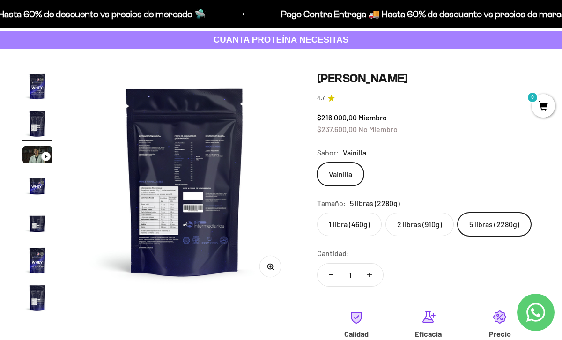 This screenshot has width=562, height=340. Describe the element at coordinates (369, 275) in the screenshot. I see `button: Aumentar cantidad` at that location.